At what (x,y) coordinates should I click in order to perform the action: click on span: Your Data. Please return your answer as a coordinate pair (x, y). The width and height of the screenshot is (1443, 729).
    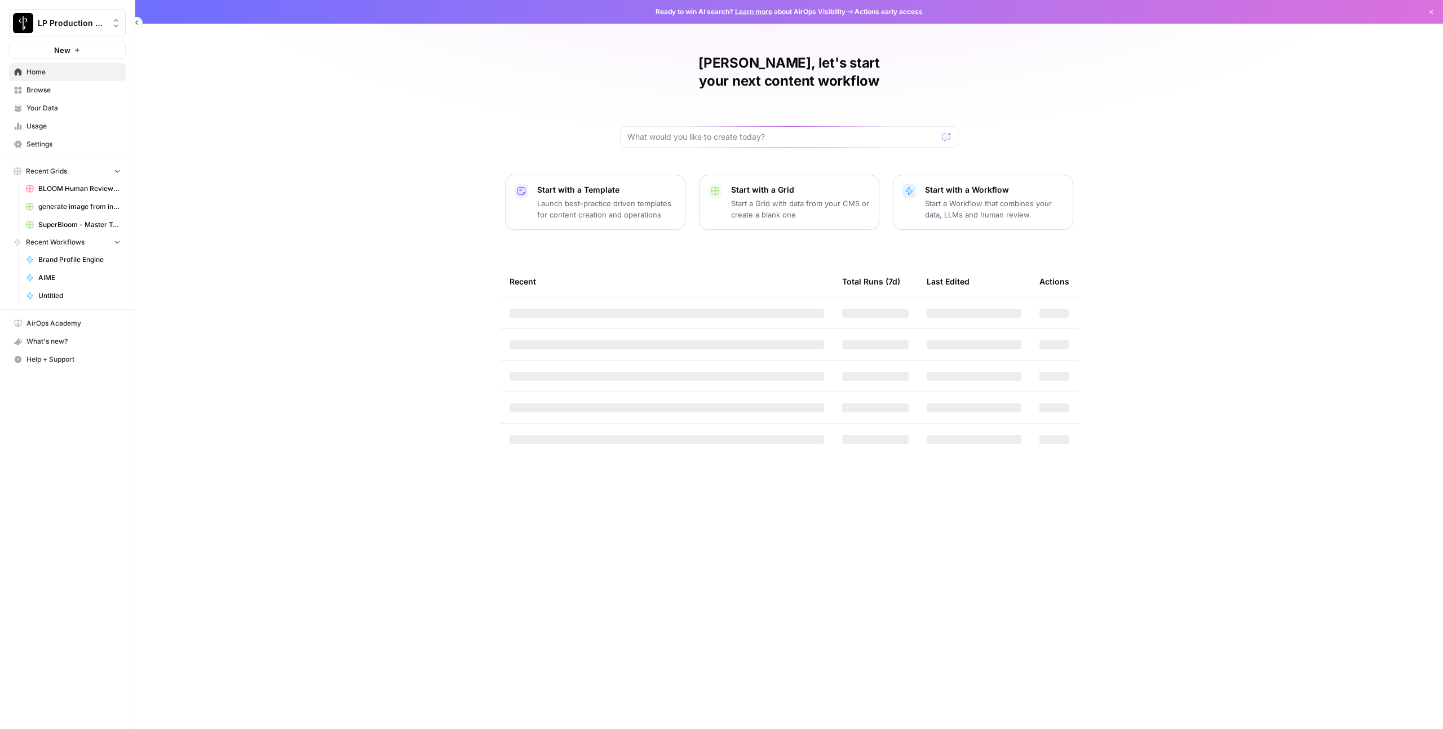
    Looking at the image, I should click on (73, 108).